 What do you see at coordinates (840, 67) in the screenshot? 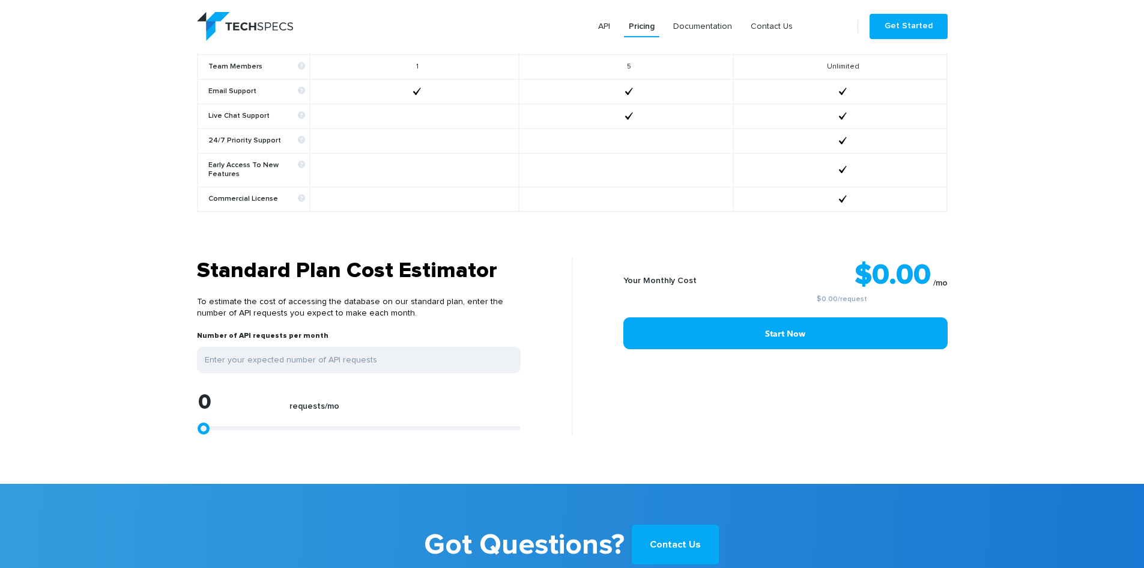
I see `td: Unlimited` at bounding box center [840, 67].